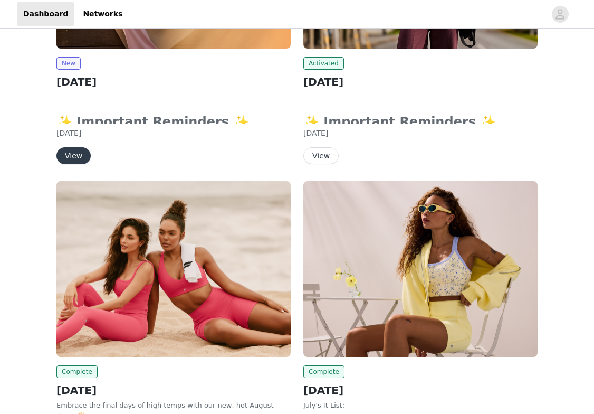 The image size is (594, 414). What do you see at coordinates (69, 63) in the screenshot?
I see `span: New` at bounding box center [69, 63].